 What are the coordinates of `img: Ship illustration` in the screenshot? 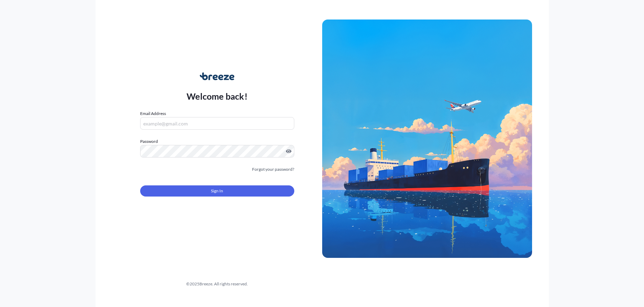 It's located at (427, 139).